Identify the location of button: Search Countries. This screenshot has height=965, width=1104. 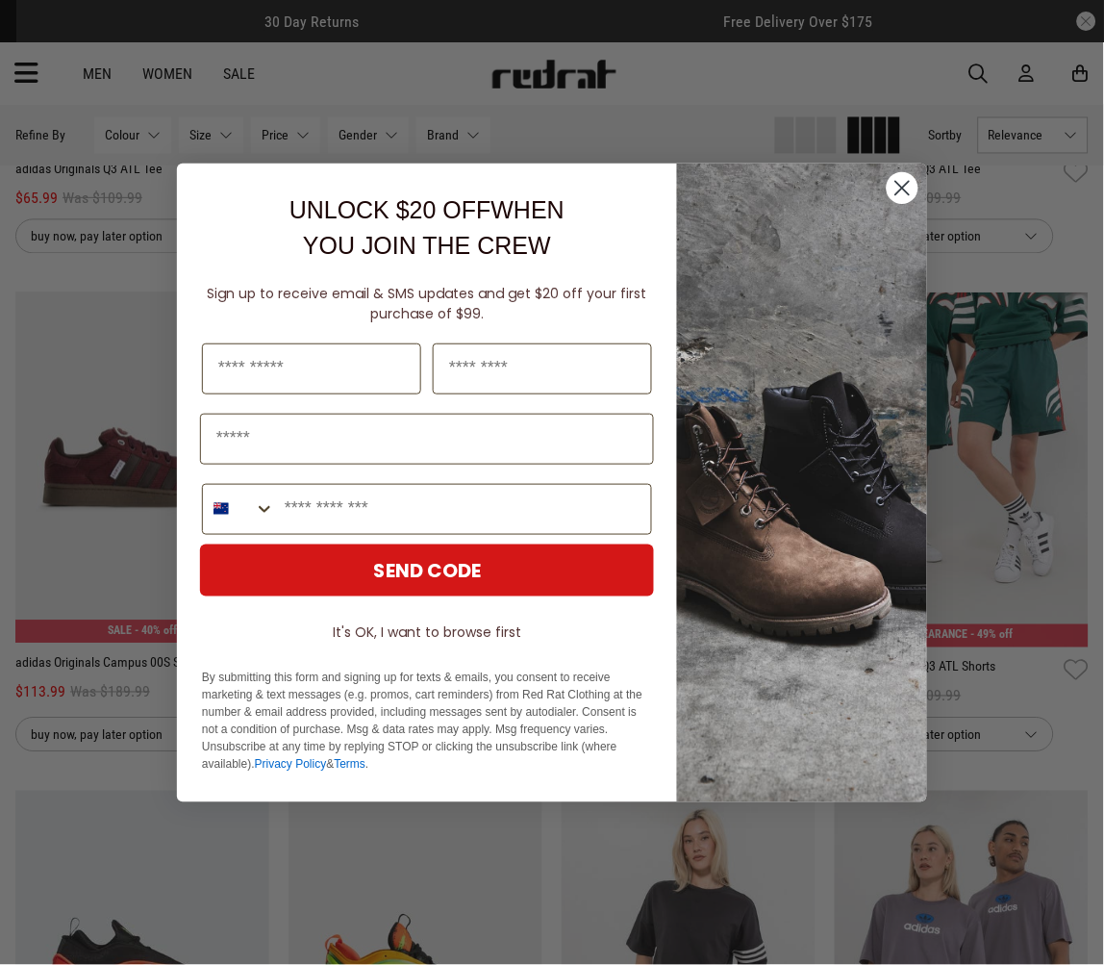
(239, 509).